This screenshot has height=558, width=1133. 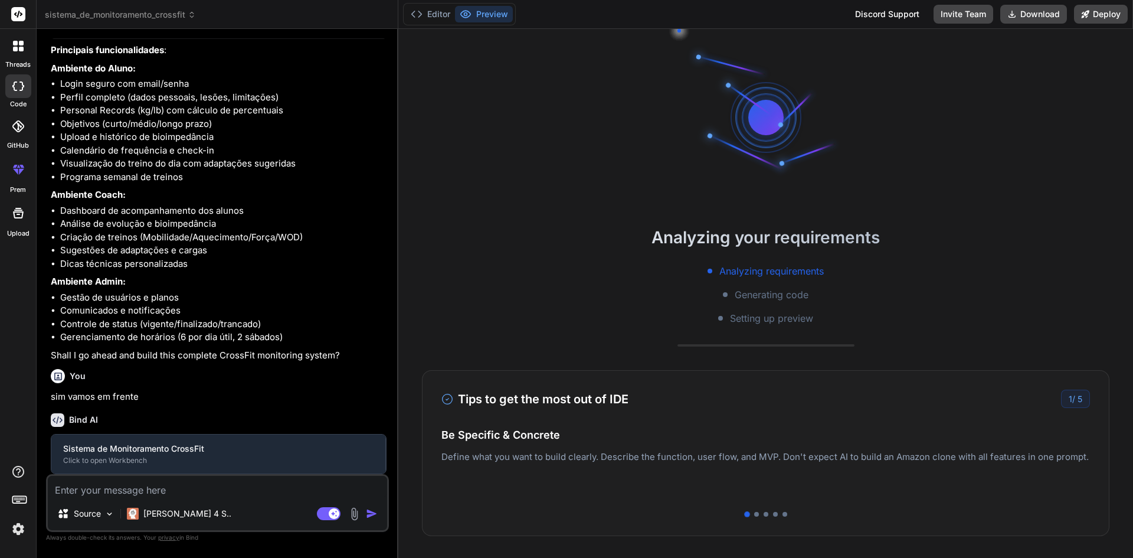 I want to click on button: Download, so click(x=1033, y=14).